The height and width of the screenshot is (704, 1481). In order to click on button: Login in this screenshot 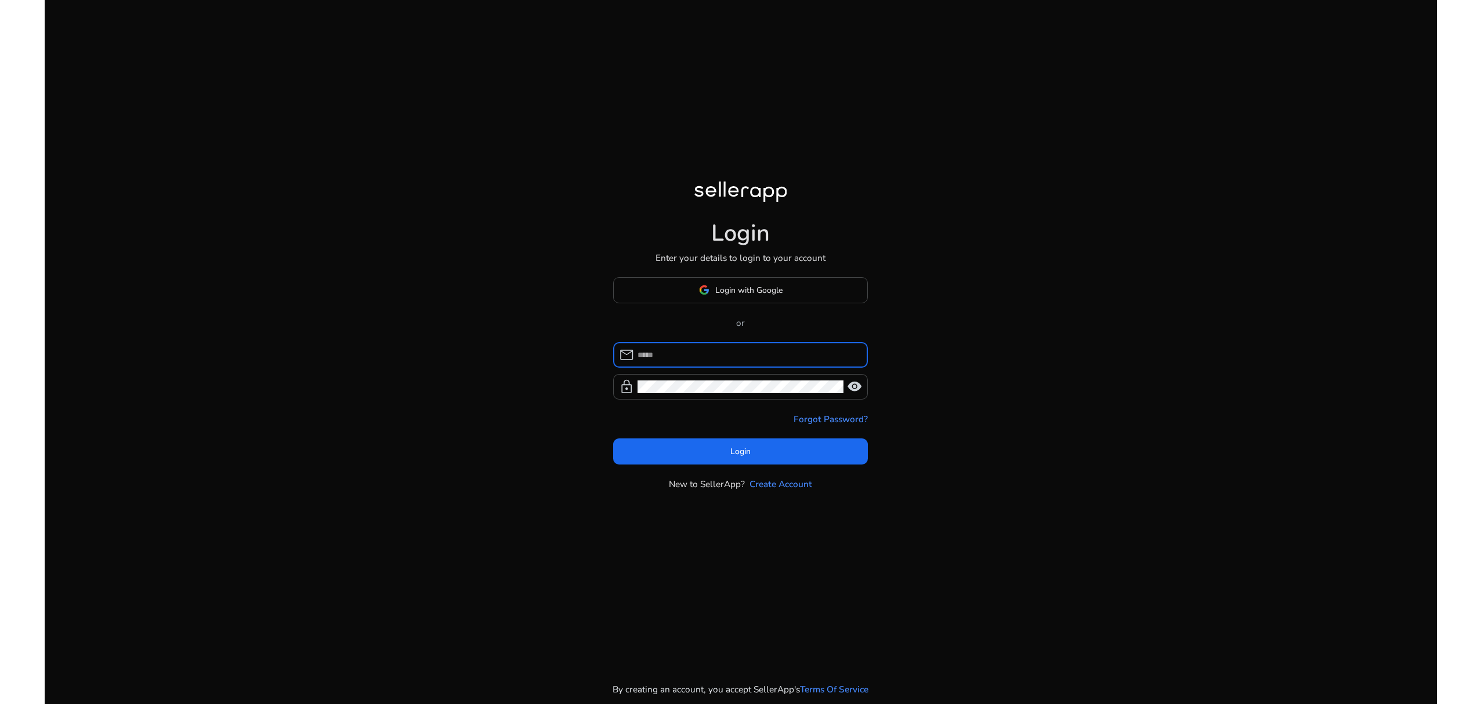, I will do `click(741, 451)`.